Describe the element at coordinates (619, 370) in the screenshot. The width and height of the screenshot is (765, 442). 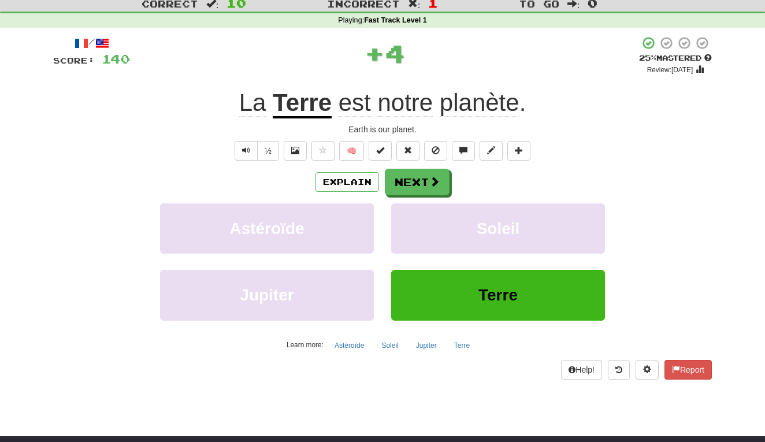
I see `button: Round history (alt+y)` at that location.